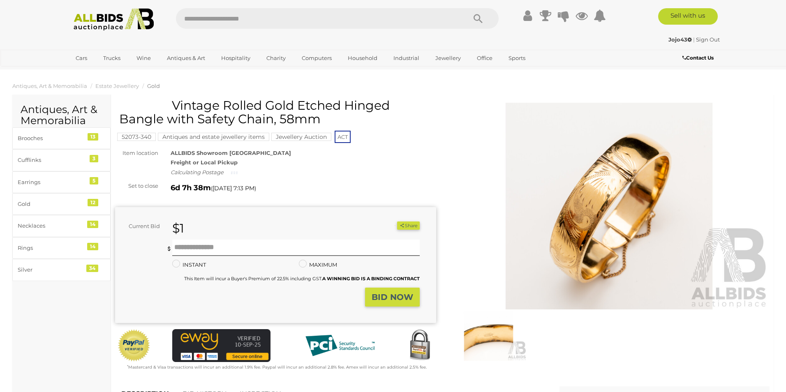  What do you see at coordinates (371, 279) in the screenshot?
I see `b: A WINNING BID IS A BINDING CONTRACT` at bounding box center [371, 279].